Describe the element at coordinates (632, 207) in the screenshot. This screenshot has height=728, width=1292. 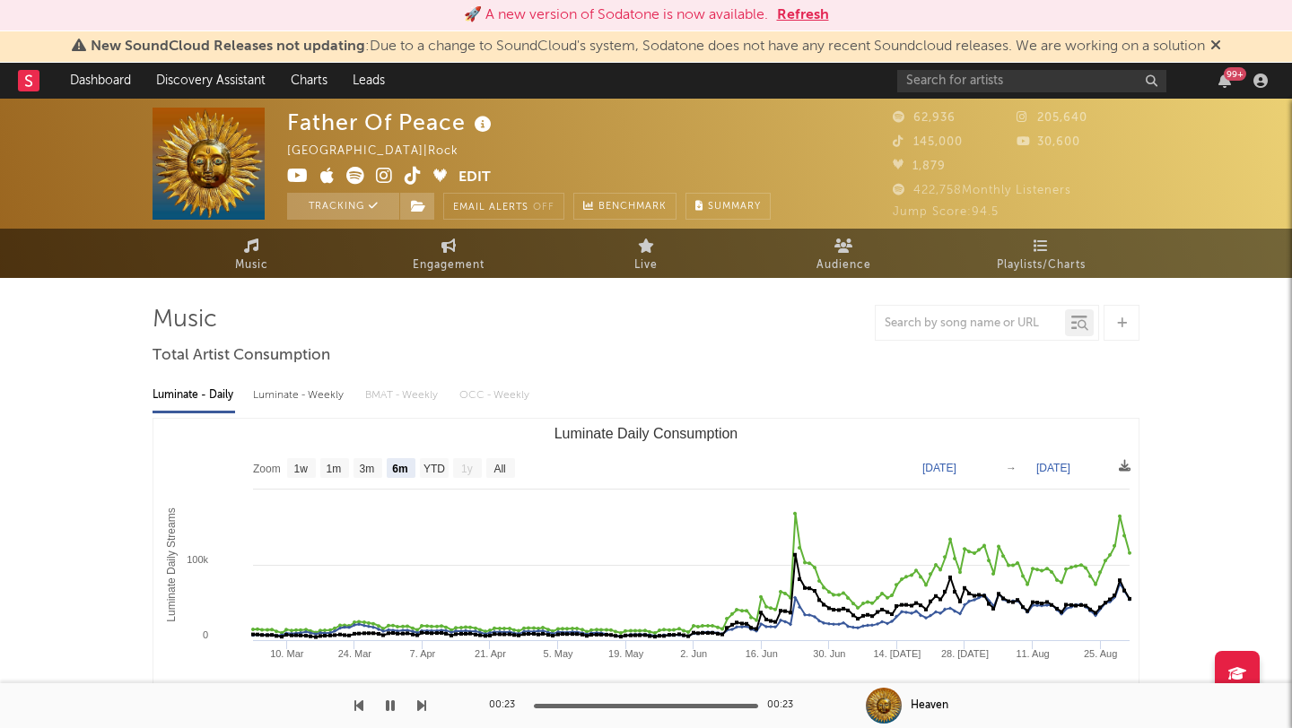
I see `span: Benchmark` at that location.